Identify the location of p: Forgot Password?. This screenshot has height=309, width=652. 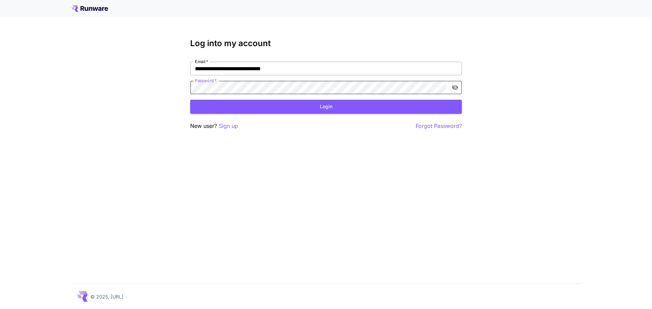
(439, 126).